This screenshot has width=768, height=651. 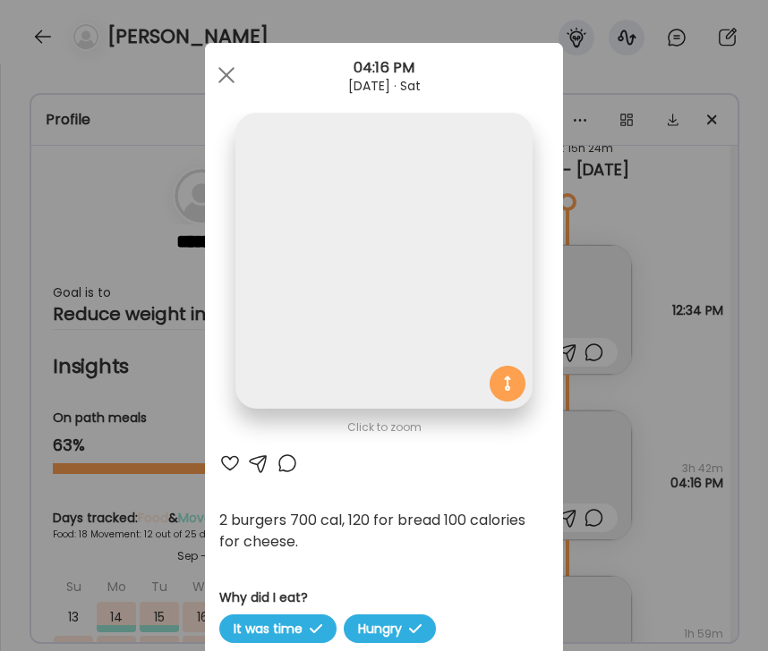 What do you see at coordinates (384, 428) in the screenshot?
I see `div: Click to zoom` at bounding box center [384, 428].